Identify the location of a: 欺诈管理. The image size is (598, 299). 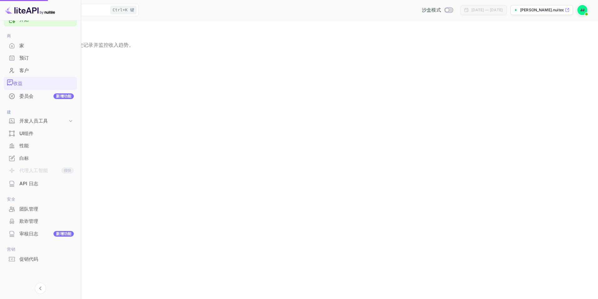
(40, 221).